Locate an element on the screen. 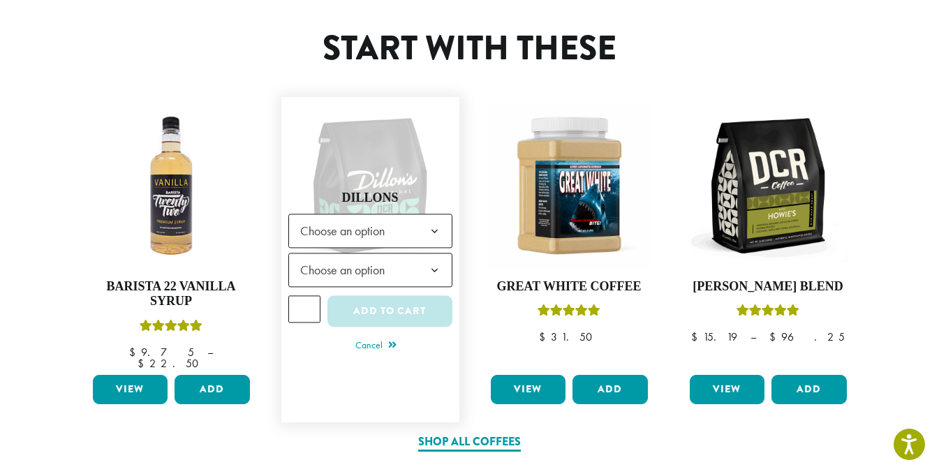 This screenshot has width=939, height=474. h4: Barista 22 Vanilla Syrup is located at coordinates (171, 294).